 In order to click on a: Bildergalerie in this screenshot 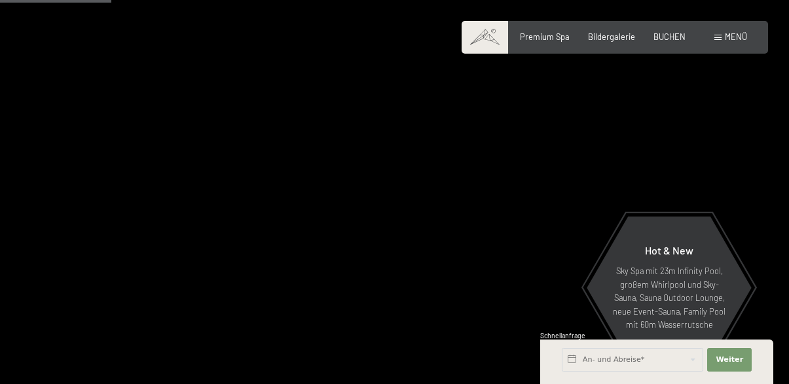, I will do `click(611, 37)`.